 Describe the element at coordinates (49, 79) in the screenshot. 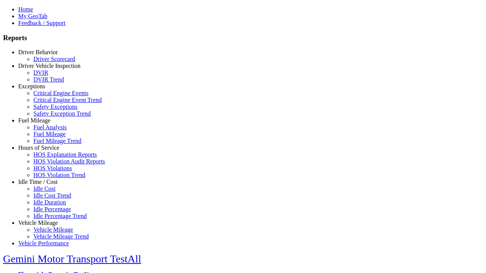

I see `a: DVIR Trend` at that location.